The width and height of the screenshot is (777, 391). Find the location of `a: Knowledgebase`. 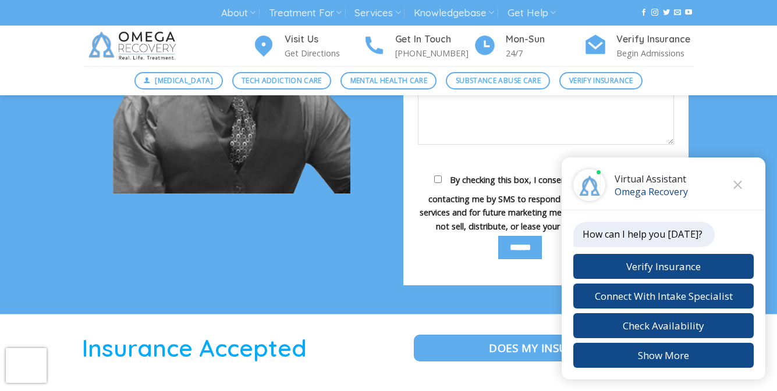

a: Knowledgebase is located at coordinates (454, 13).